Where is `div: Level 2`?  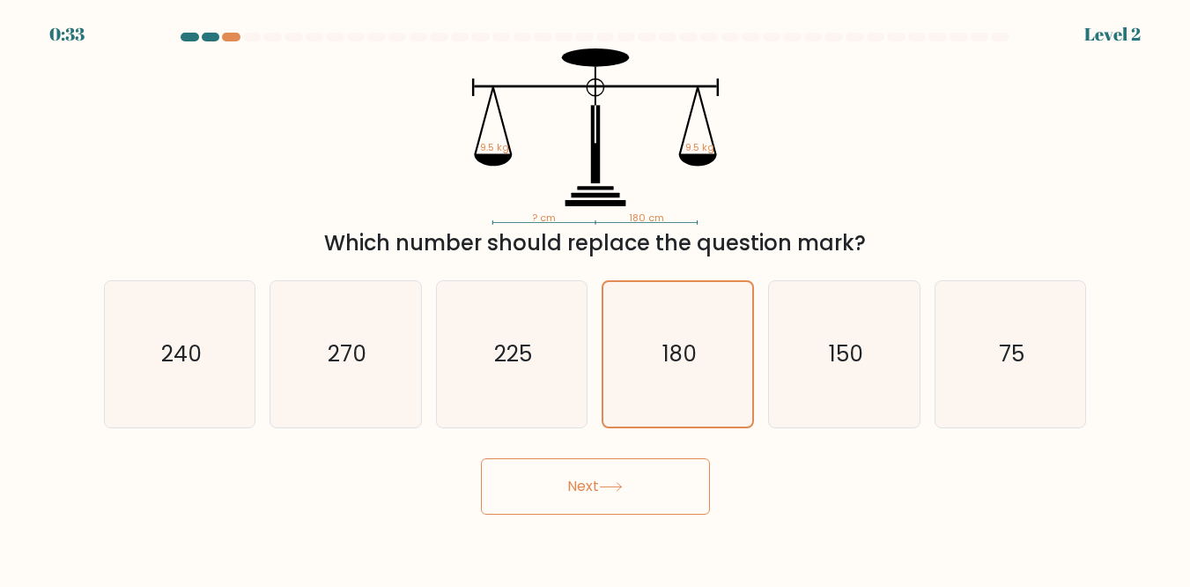 div: Level 2 is located at coordinates (1113, 34).